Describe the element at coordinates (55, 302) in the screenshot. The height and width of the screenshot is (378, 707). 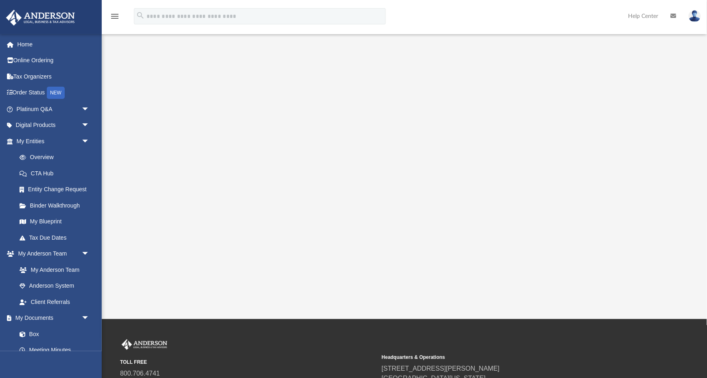
I see `a: Client Referrals` at that location.